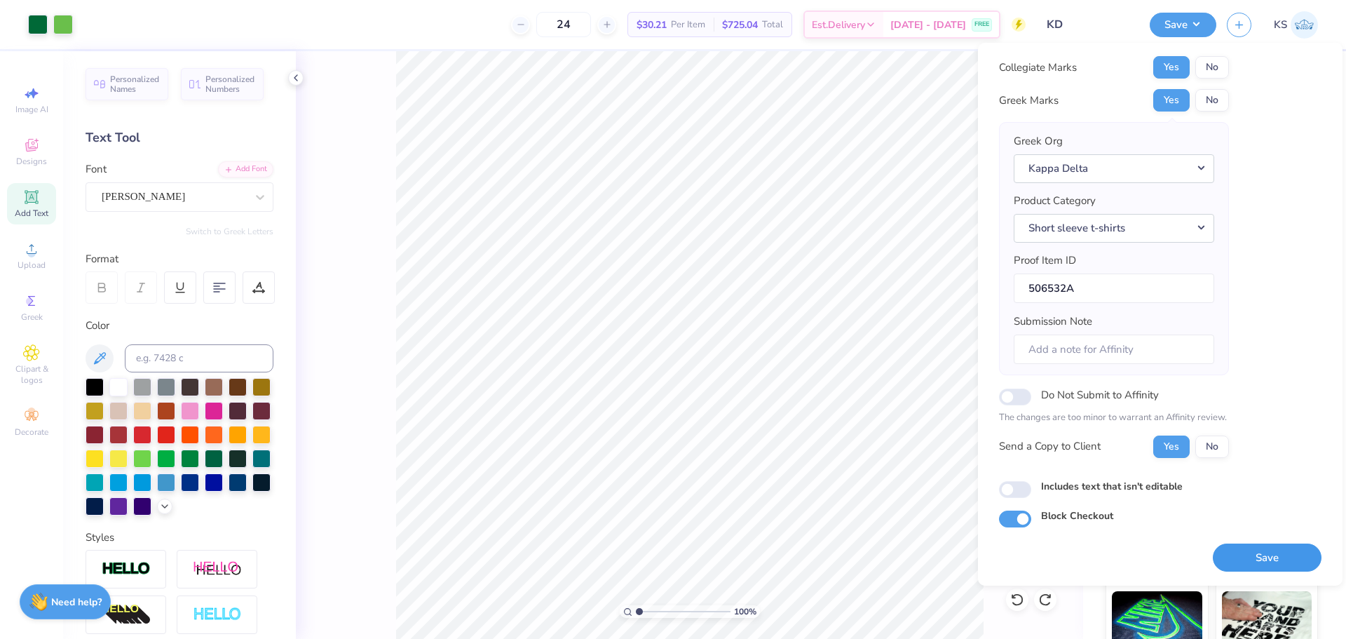 Image resolution: width=1346 pixels, height=639 pixels. Describe the element at coordinates (179, 537) in the screenshot. I see `div: Styles` at that location.